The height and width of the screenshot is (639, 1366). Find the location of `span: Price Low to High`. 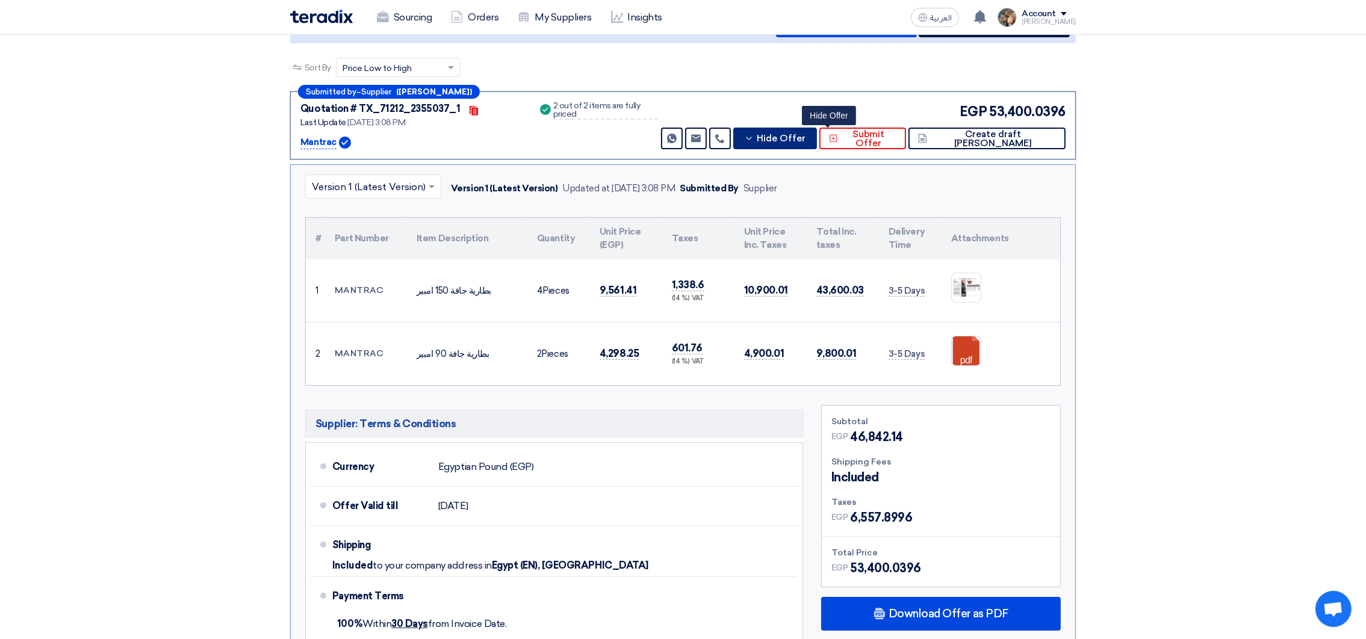

span: Price Low to High is located at coordinates (377, 68).